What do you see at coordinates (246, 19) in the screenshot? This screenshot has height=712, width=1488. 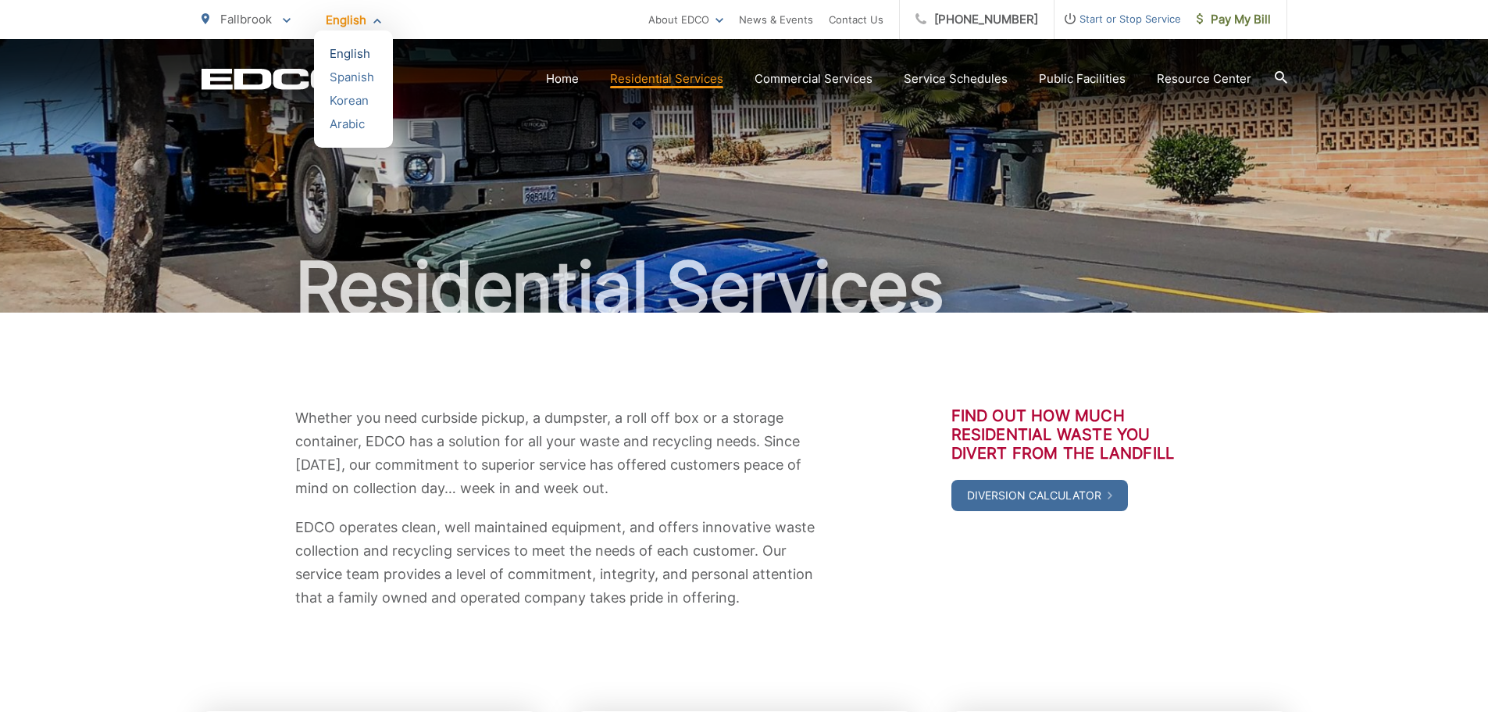 I see `span: Fallbrook` at bounding box center [246, 19].